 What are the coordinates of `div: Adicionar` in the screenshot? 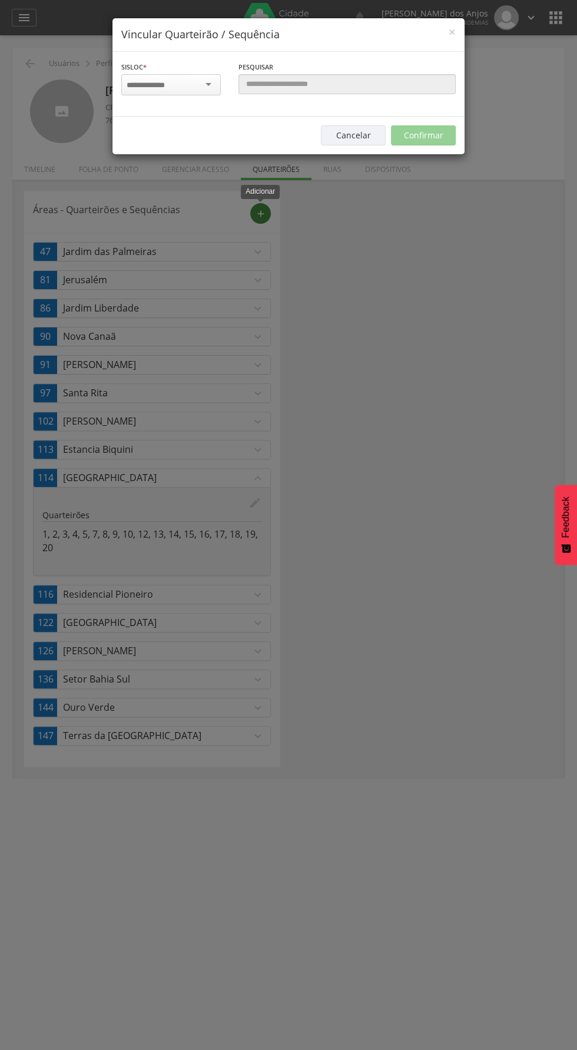 It's located at (260, 191).